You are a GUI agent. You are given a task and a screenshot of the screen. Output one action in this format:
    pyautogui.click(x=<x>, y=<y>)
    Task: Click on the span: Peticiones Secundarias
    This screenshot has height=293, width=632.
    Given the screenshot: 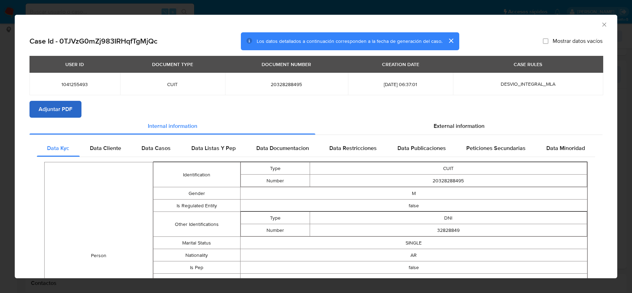 What is the action you would take?
    pyautogui.click(x=496, y=148)
    